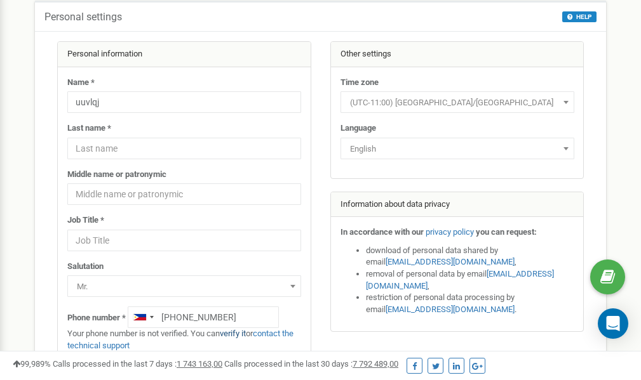 This screenshot has width=641, height=380. I want to click on label: Time zone, so click(359, 83).